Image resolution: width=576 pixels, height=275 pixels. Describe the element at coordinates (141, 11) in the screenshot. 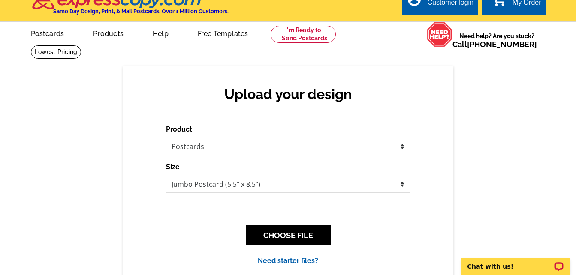

I see `h4: Same Day Design, Print, & Mail Postcards. Over 1 Million Customers.` at that location.